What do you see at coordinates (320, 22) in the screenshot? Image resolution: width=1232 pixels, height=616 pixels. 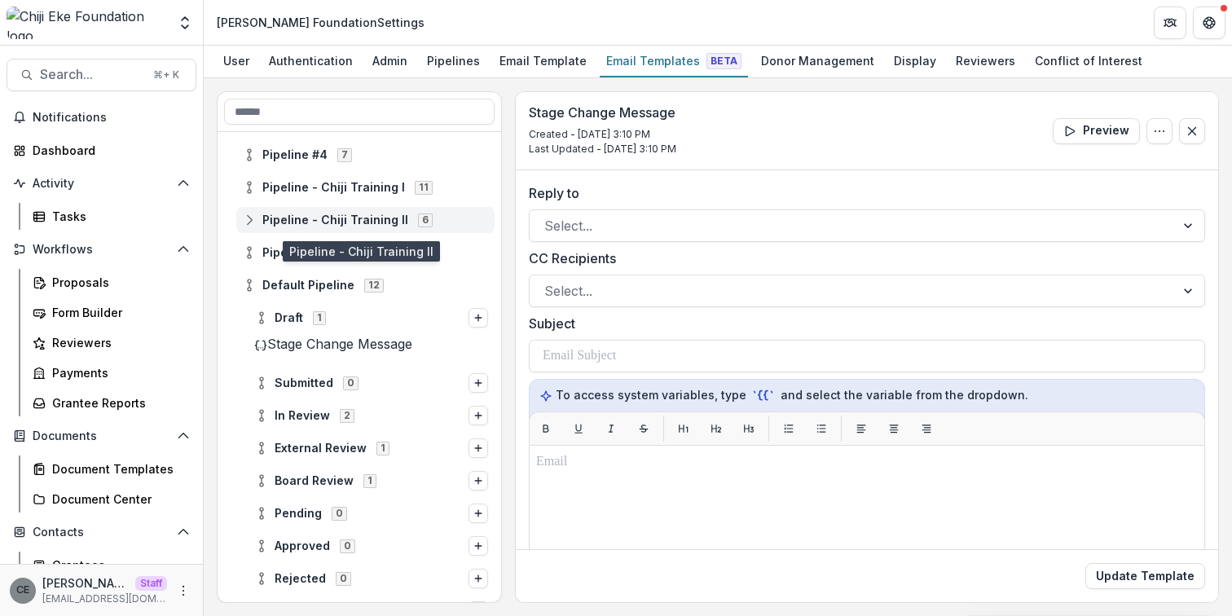 I see `nav: breadcrumb` at bounding box center [320, 22].